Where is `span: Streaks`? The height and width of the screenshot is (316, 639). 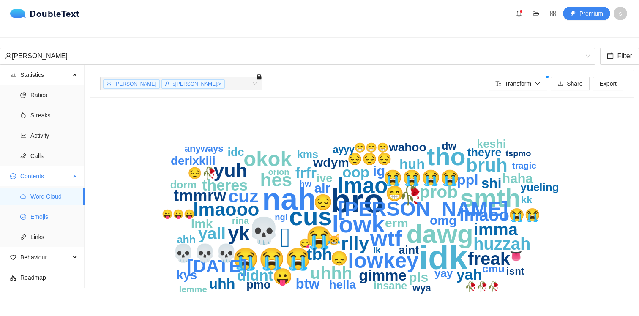 span: Streaks is located at coordinates (54, 115).